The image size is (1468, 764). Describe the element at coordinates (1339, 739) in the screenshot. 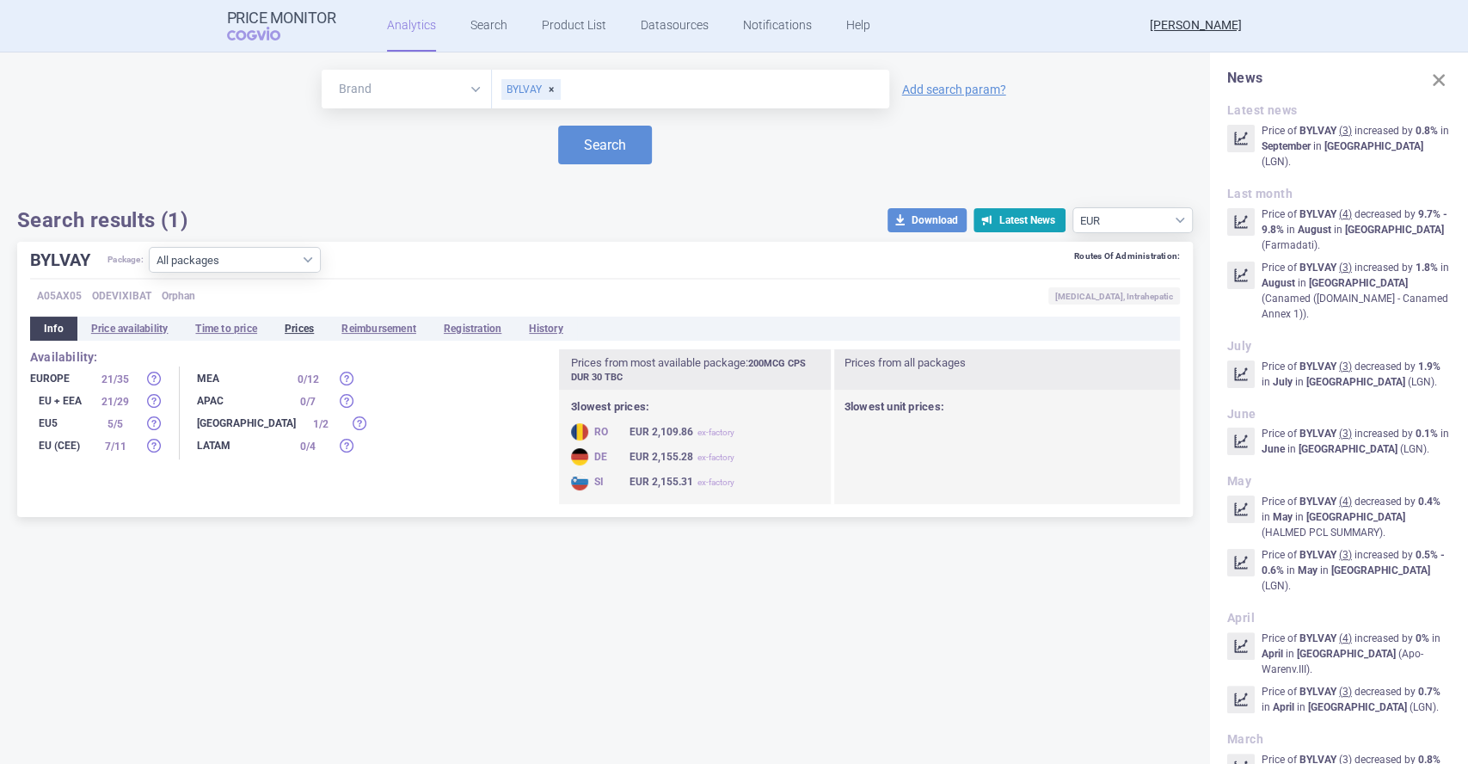

I see `h2: March` at that location.